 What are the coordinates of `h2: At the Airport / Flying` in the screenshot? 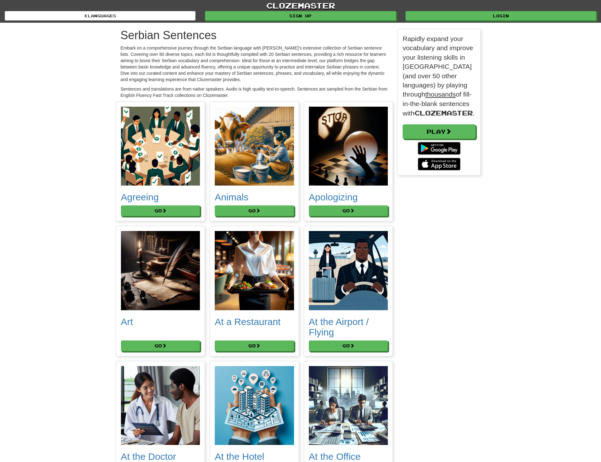 It's located at (348, 327).